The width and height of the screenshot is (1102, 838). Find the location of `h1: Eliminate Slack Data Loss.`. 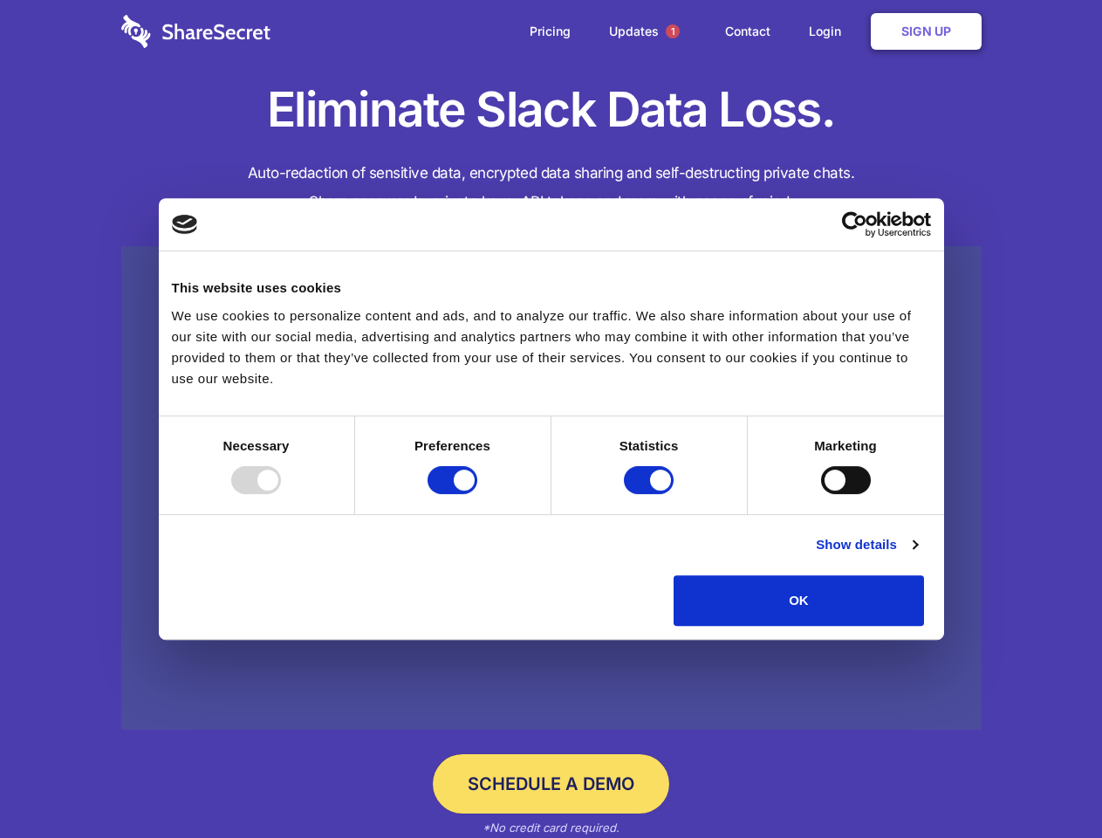

h1: Eliminate Slack Data Loss. is located at coordinates (551, 110).